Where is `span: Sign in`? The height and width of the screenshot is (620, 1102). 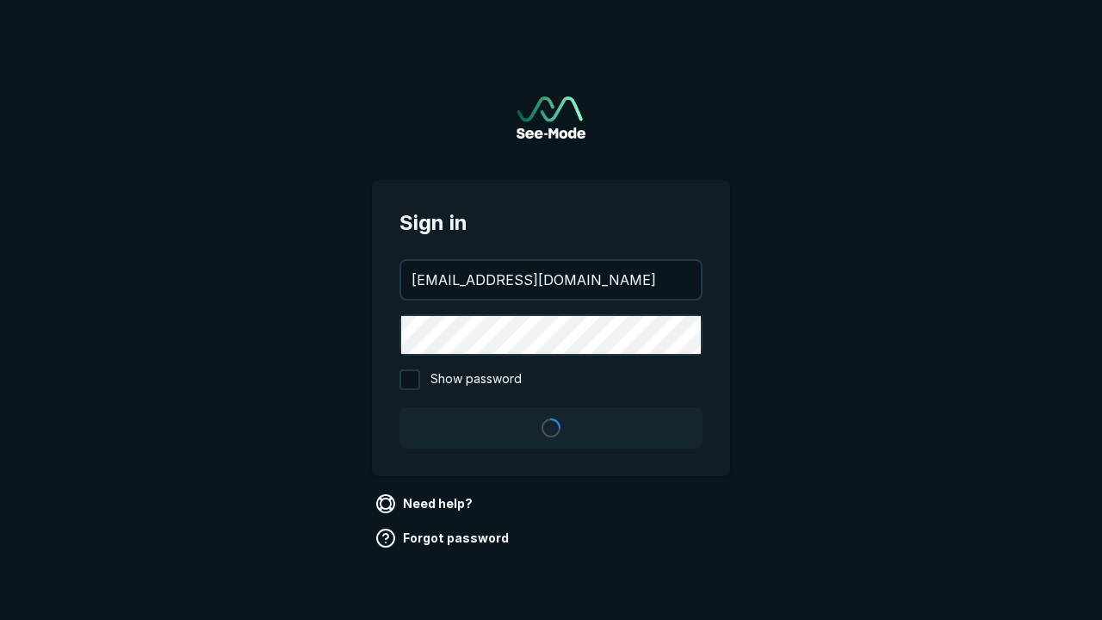
span: Sign in is located at coordinates (551, 223).